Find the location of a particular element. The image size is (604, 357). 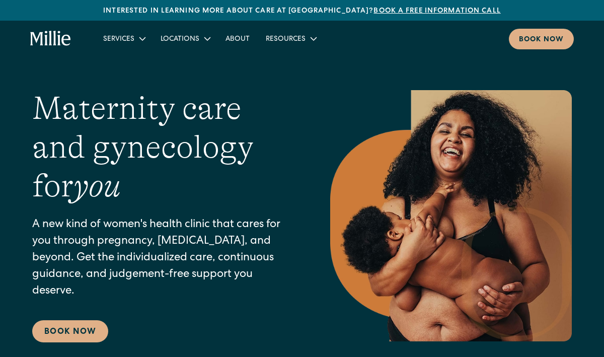

em: you is located at coordinates (97, 186).